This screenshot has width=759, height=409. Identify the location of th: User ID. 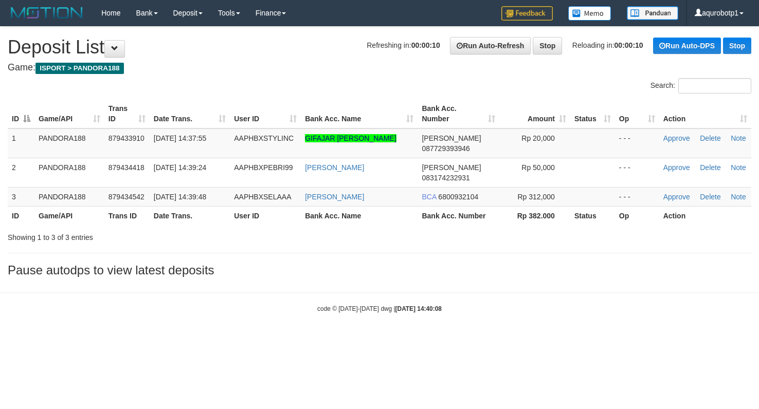
(265, 215).